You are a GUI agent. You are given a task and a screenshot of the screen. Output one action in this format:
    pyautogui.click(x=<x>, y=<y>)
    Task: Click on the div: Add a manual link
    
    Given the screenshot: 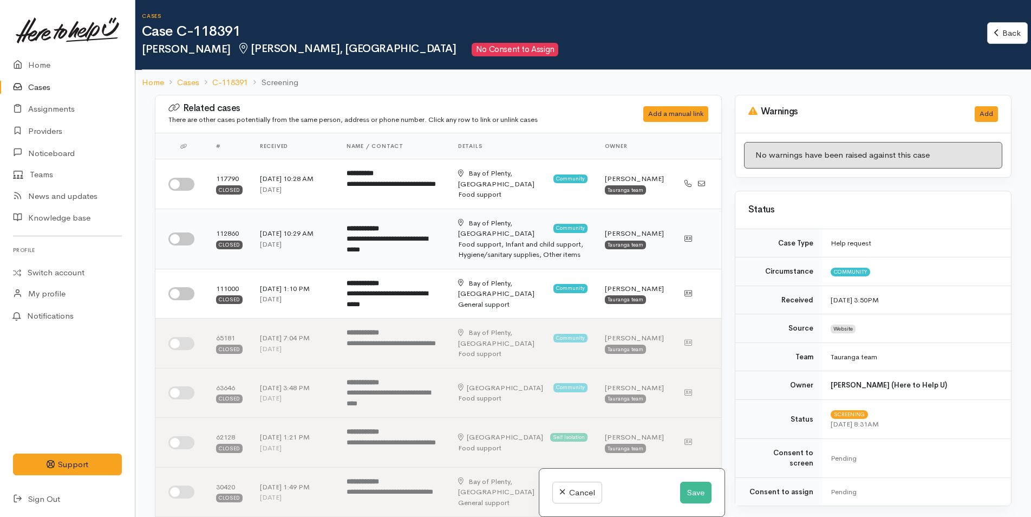 What is the action you would take?
    pyautogui.click(x=676, y=114)
    